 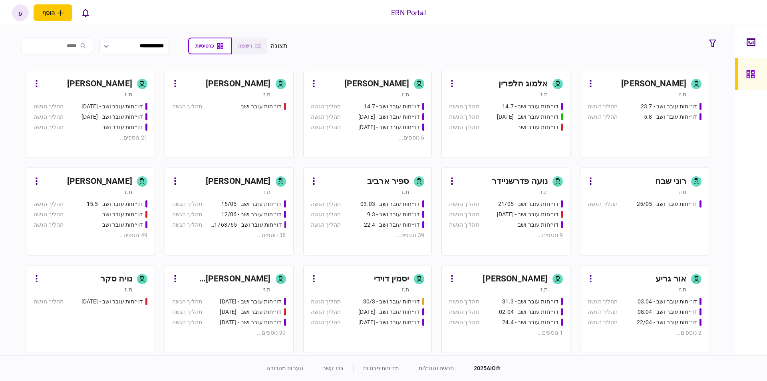 What do you see at coordinates (112, 106) in the screenshot?
I see `div: דו״חות עובר ושב - 25.06.25` at bounding box center [112, 106].